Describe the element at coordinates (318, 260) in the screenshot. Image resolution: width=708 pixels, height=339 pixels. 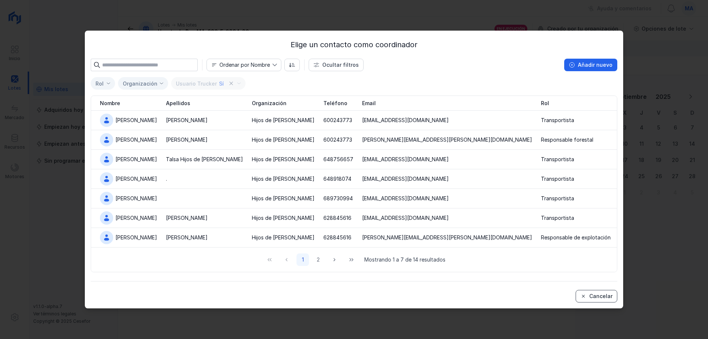
I see `button: Page 2` at that location.